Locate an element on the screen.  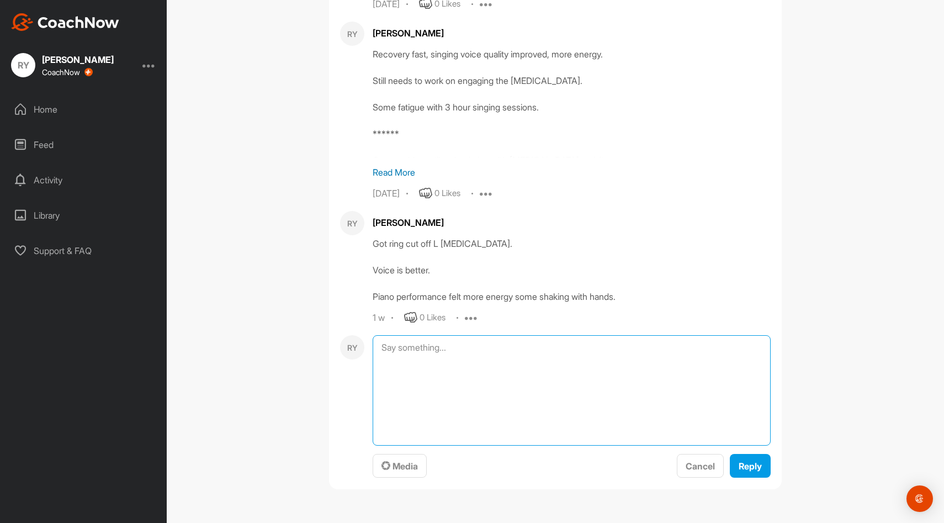
div: Recovery fast, singing voice quality improved, more energy. Still needs to work on engaging the [... is located at coordinates (571, 103).